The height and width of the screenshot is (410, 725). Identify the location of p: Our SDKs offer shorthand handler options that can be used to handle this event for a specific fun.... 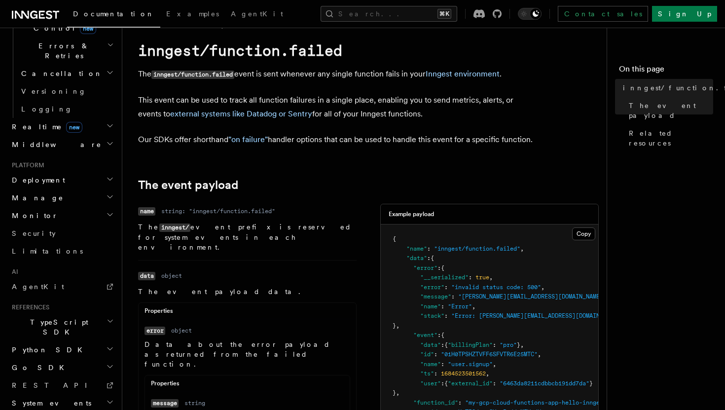
(336, 140).